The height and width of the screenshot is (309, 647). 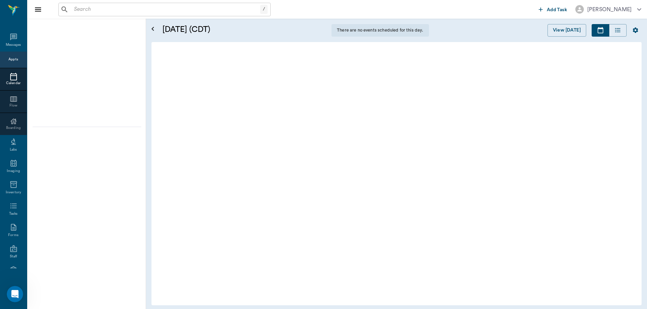 What do you see at coordinates (553, 9) in the screenshot?
I see `button: Add Task` at bounding box center [553, 9].